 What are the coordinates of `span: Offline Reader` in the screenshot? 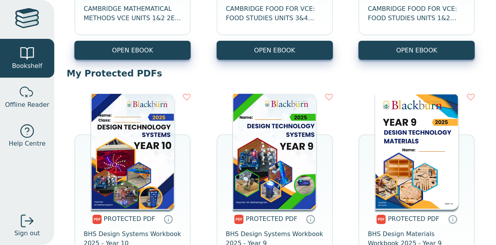 It's located at (27, 105).